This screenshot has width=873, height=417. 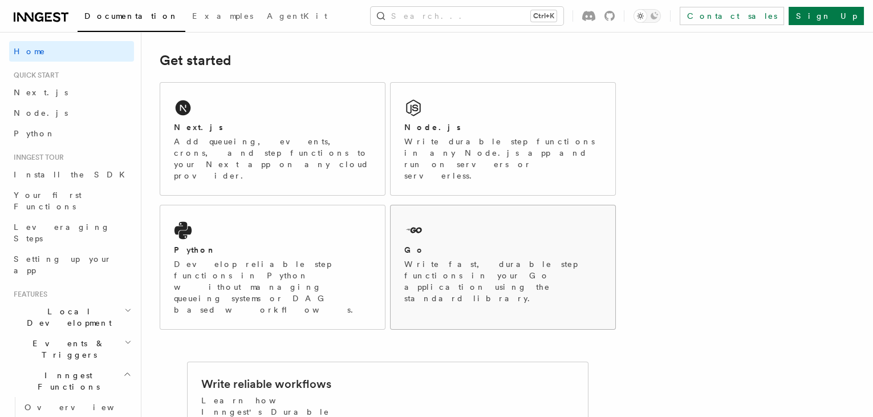 What do you see at coordinates (71, 201) in the screenshot?
I see `a: Your first Functions` at bounding box center [71, 201].